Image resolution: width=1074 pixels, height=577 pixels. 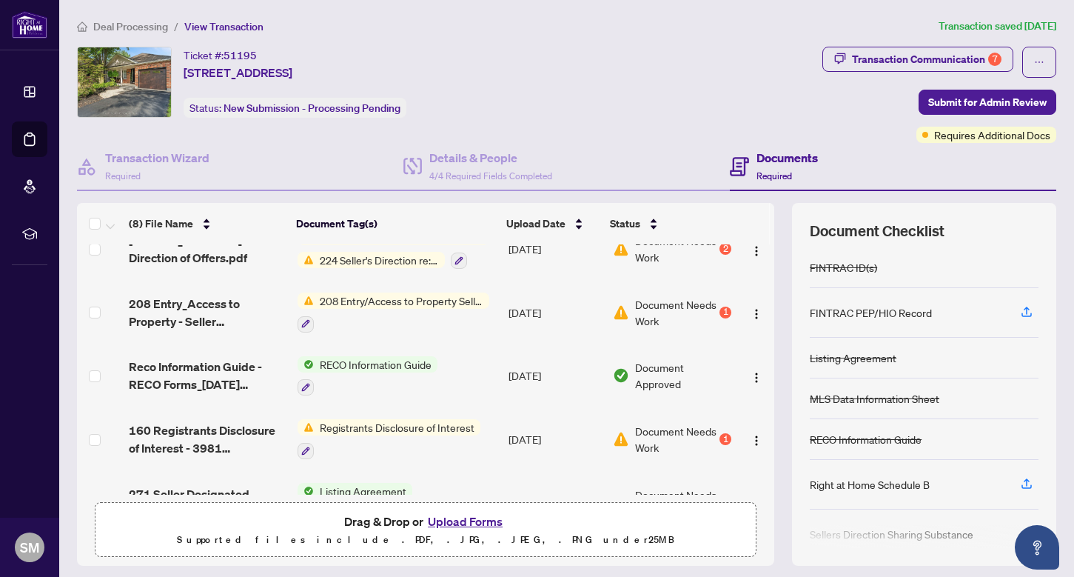 I want to click on p: Supported files include .PDF, .JPG, .JPEG, .PNG under 25 MB, so click(x=426, y=540).